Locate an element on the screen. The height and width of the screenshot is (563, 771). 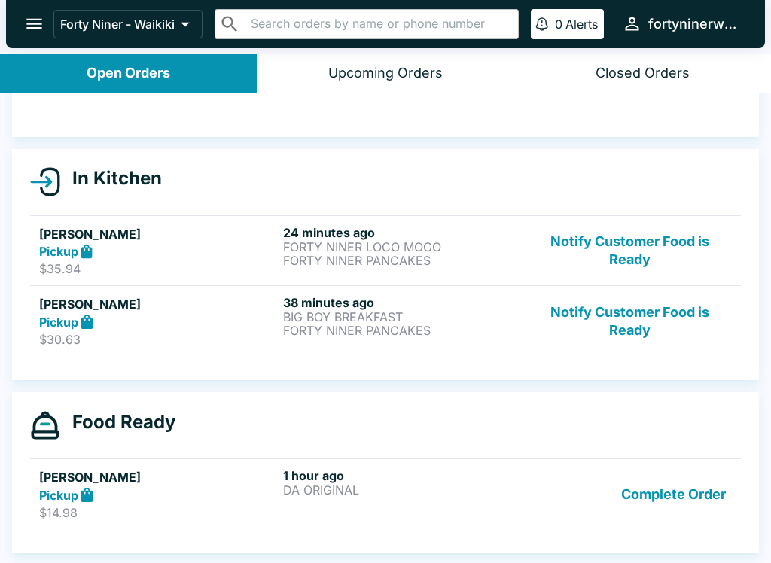
p: $30.63 is located at coordinates (158, 340).